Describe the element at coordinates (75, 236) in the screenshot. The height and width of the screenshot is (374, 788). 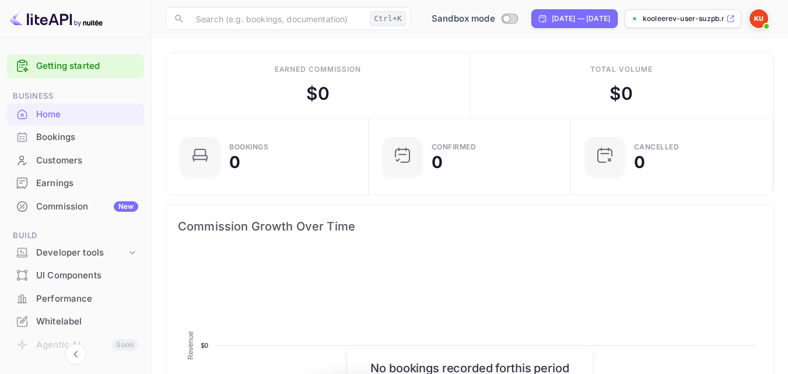
I see `span: Build` at that location.